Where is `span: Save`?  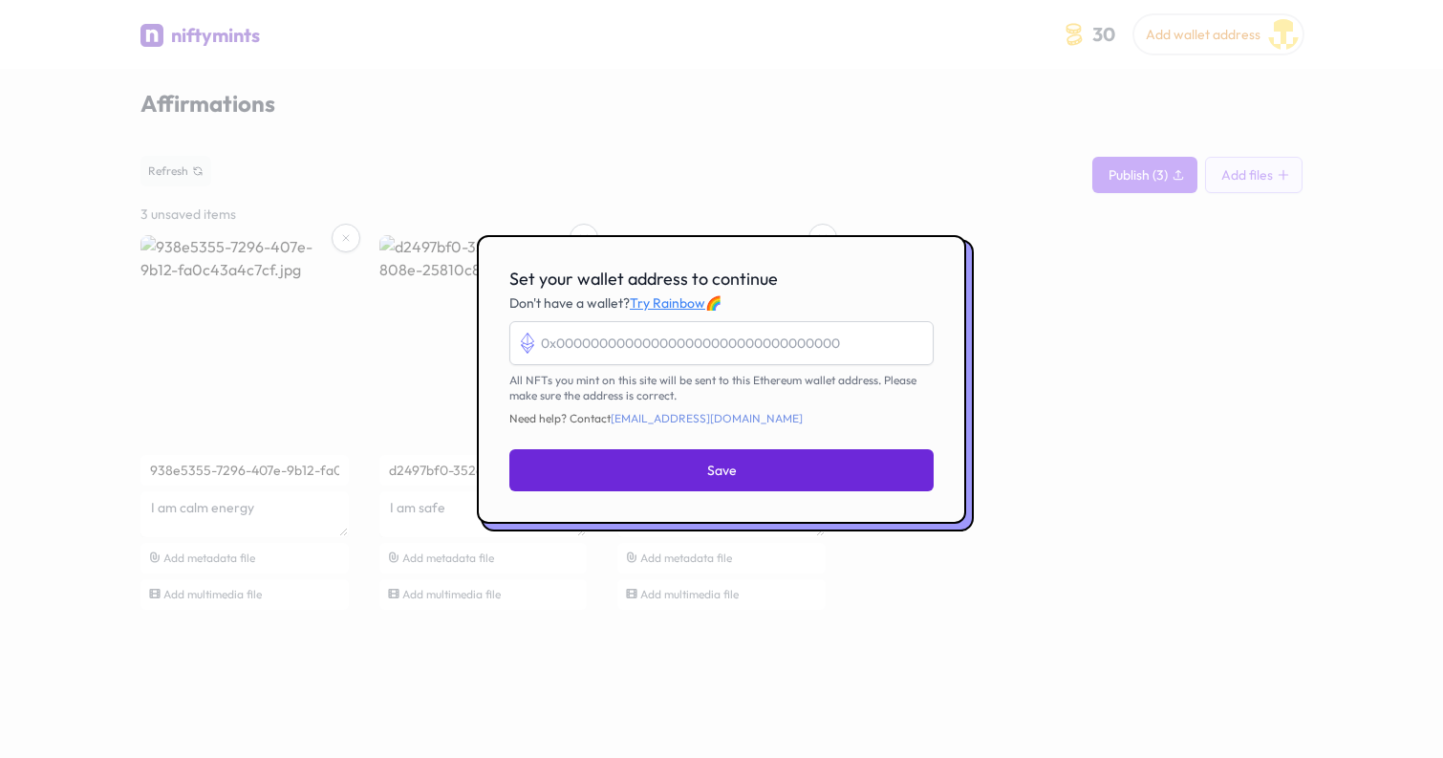
span: Save is located at coordinates (722, 470).